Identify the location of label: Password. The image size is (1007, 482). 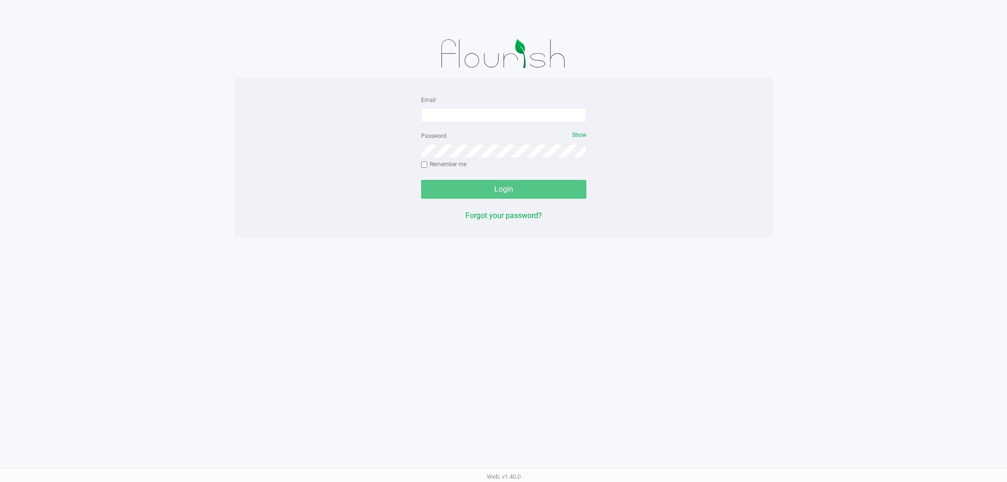
(434, 136).